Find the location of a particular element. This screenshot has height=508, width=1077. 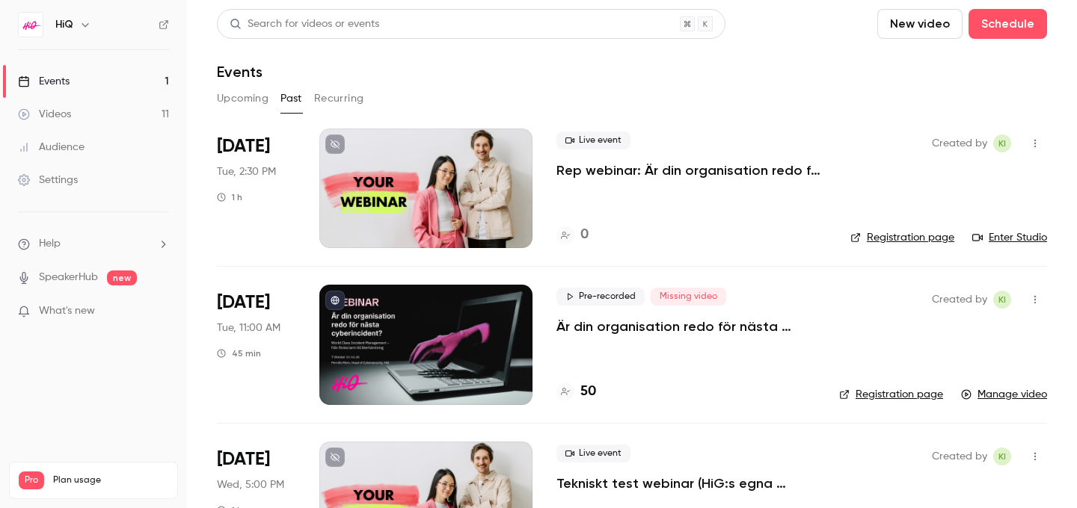

span: new is located at coordinates (122, 278).